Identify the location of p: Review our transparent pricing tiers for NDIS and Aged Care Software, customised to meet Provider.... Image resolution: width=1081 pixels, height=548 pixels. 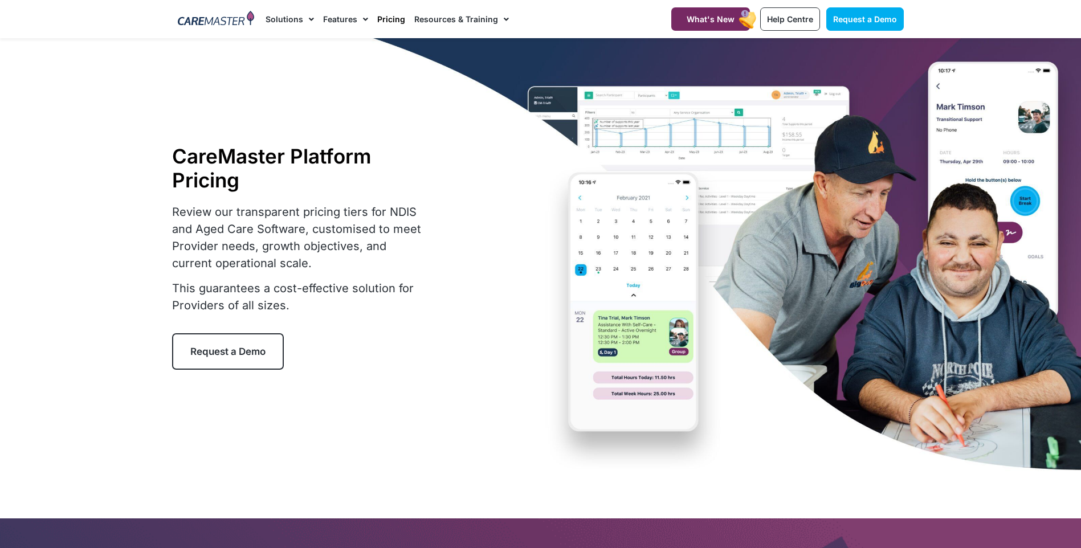
(300, 238).